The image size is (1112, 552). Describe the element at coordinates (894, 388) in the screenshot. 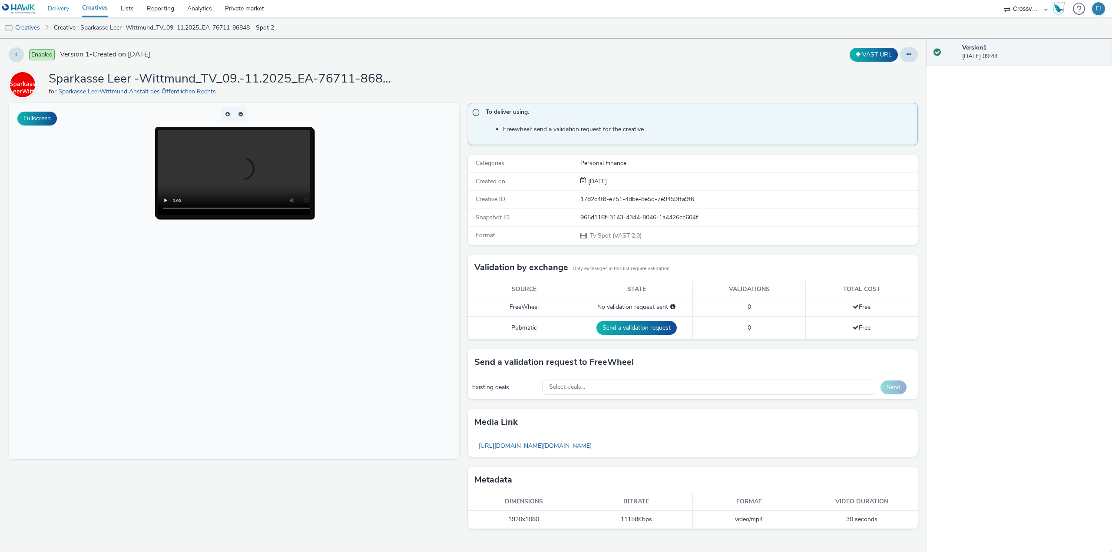

I see `button: Send` at that location.